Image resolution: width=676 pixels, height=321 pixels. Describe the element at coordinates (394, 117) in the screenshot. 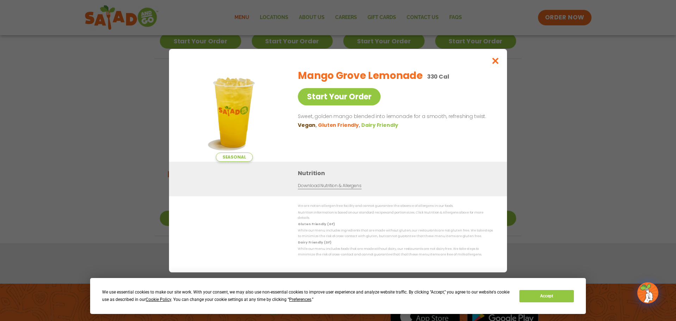

I see `p: Sweet, golden mango blended into lemonade for a smooth, refreshing twist.` at that location.